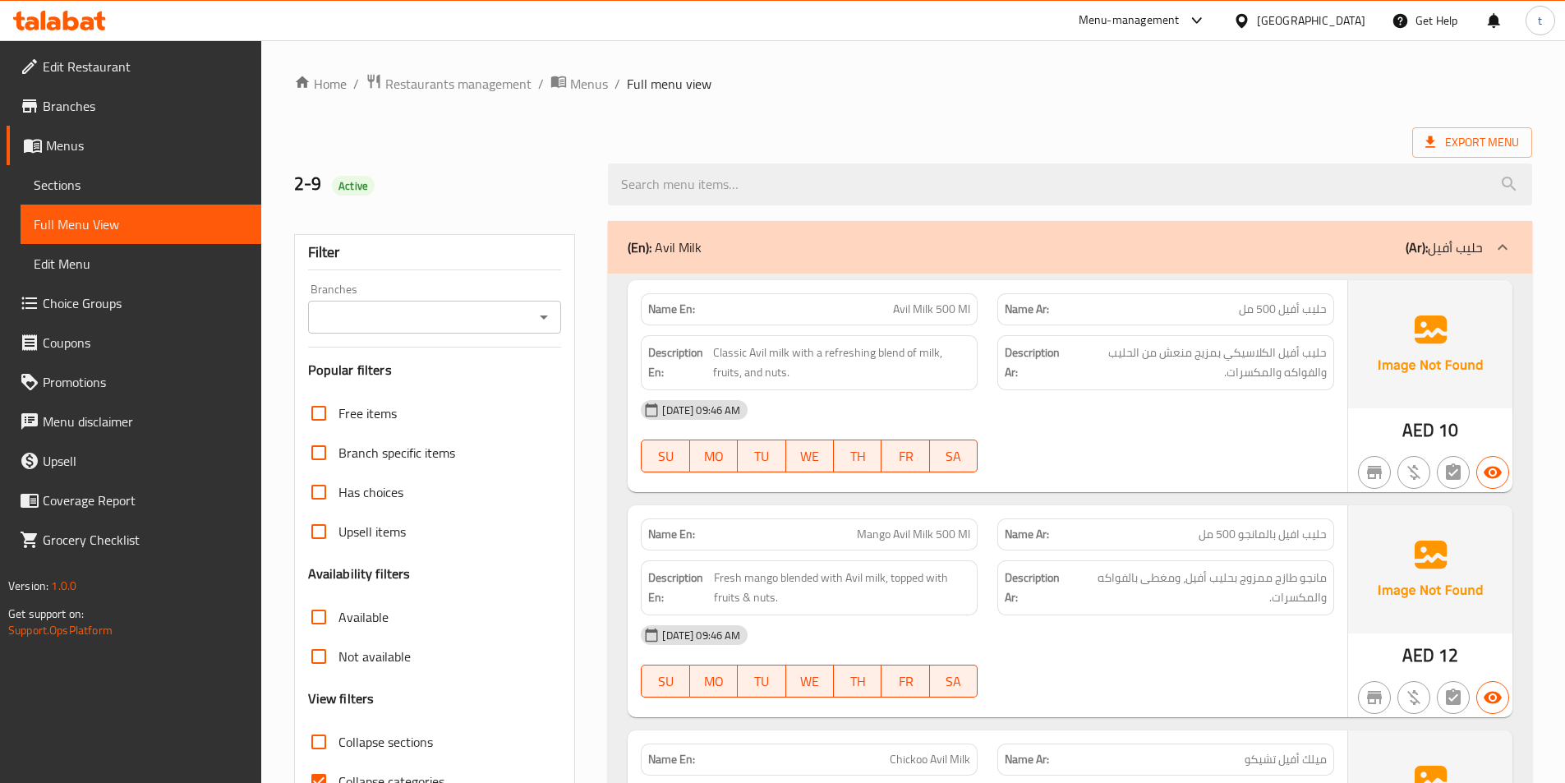  Describe the element at coordinates (145, 382) in the screenshot. I see `span: Promotions` at that location.